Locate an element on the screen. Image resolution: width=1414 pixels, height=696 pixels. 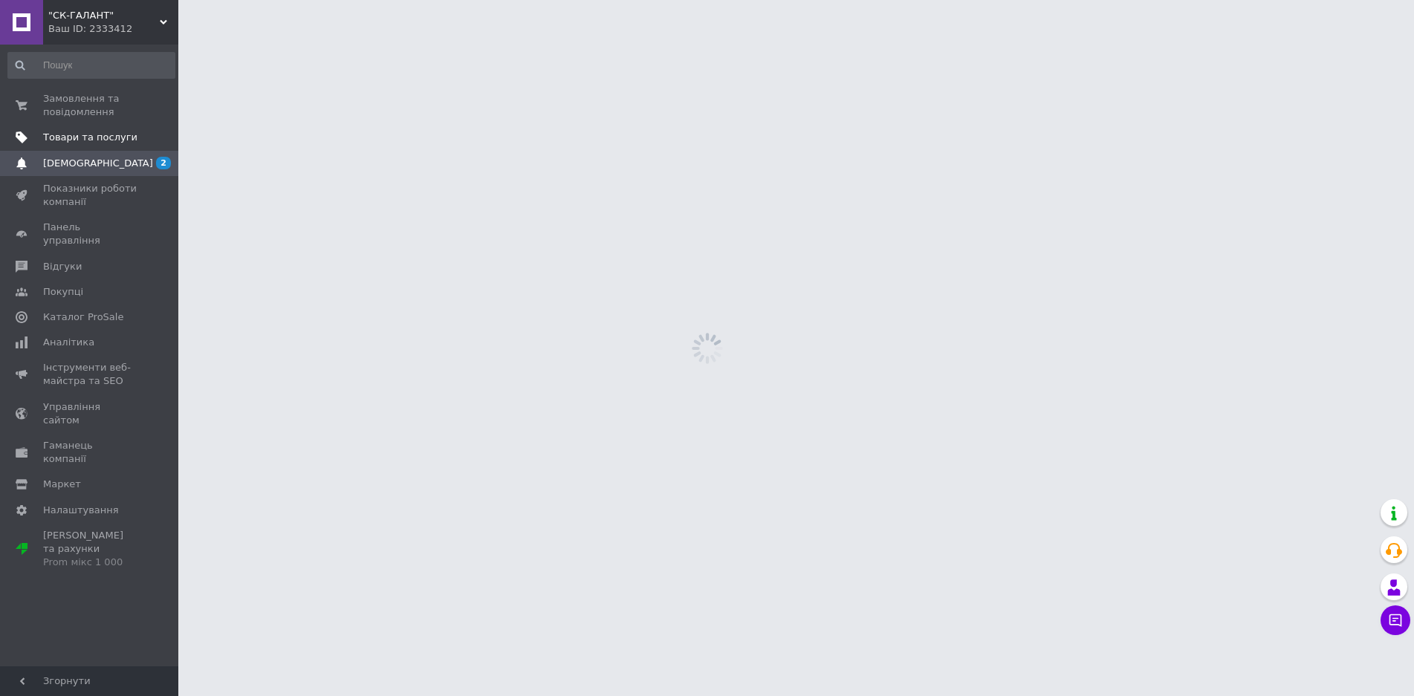
button: Чат з покупцем is located at coordinates (1396, 621).